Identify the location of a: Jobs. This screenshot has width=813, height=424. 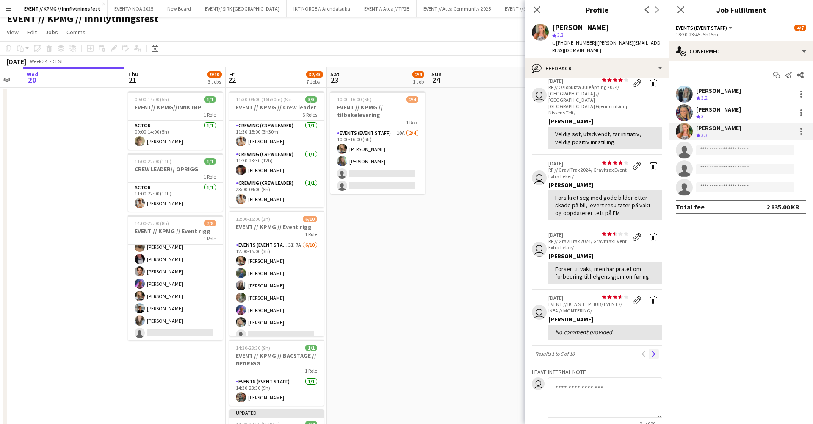
(52, 32).